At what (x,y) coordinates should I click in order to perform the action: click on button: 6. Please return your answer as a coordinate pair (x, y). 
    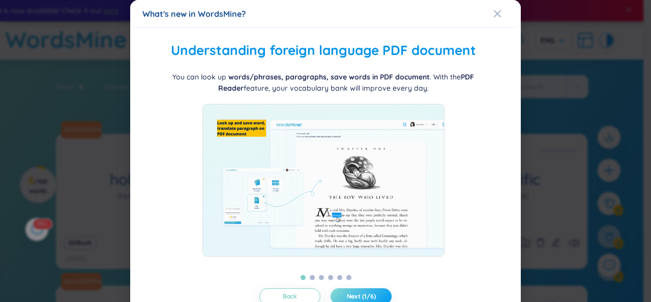
    Looking at the image, I should click on (349, 277).